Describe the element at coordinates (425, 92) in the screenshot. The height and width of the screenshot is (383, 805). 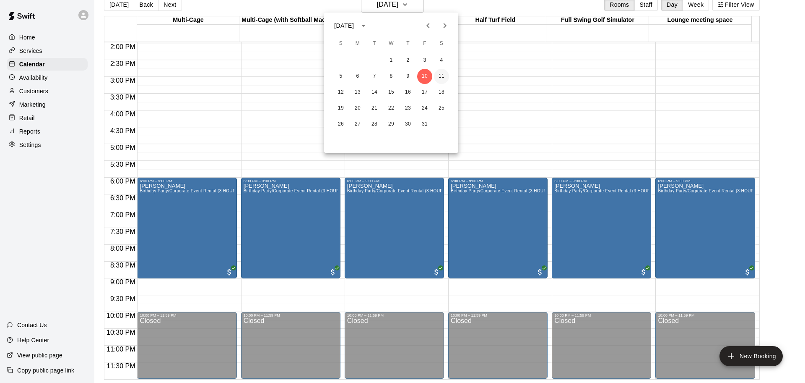
I see `button: 17` at that location.